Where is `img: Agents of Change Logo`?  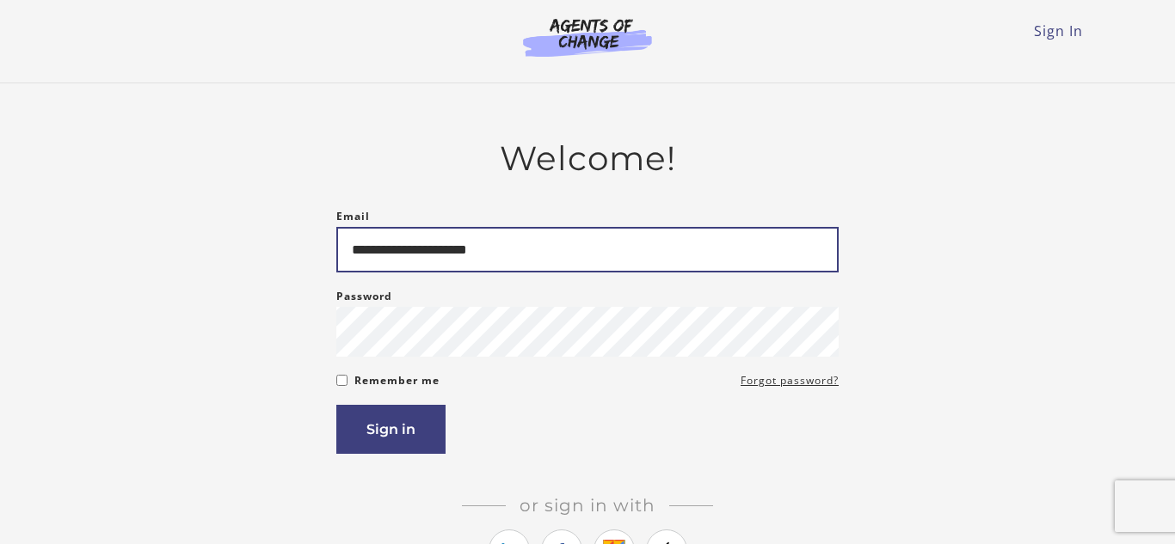
img: Agents of Change Logo is located at coordinates (587, 37).